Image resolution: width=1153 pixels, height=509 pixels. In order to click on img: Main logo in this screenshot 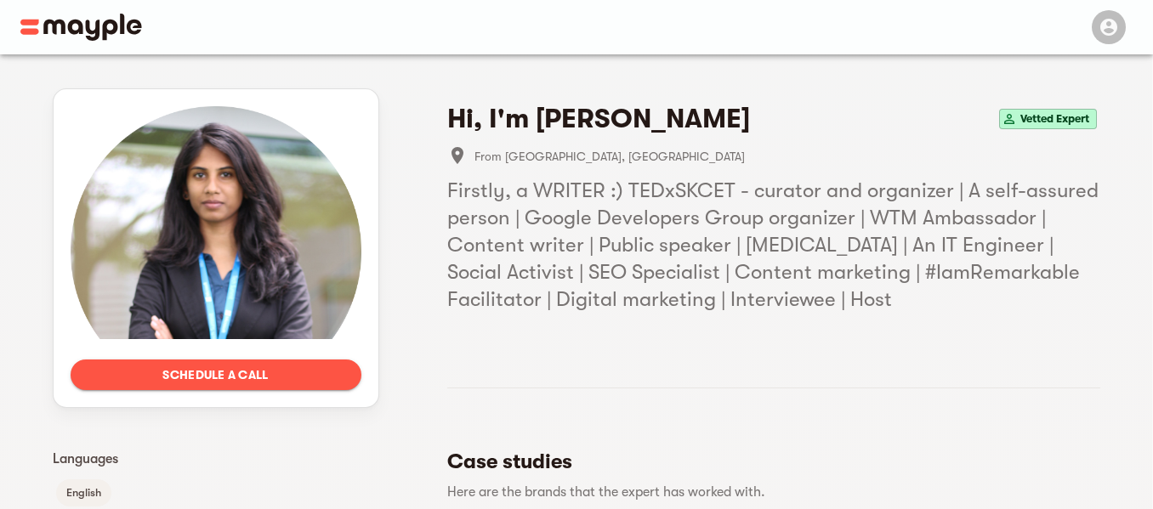, I will do `click(81, 27)`.